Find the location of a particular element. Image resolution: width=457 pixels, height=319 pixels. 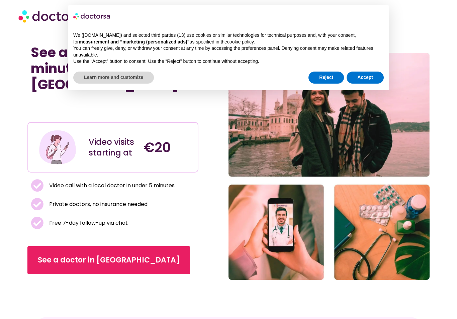

span: Free 7-day follow-up via chat is located at coordinates (88, 223).